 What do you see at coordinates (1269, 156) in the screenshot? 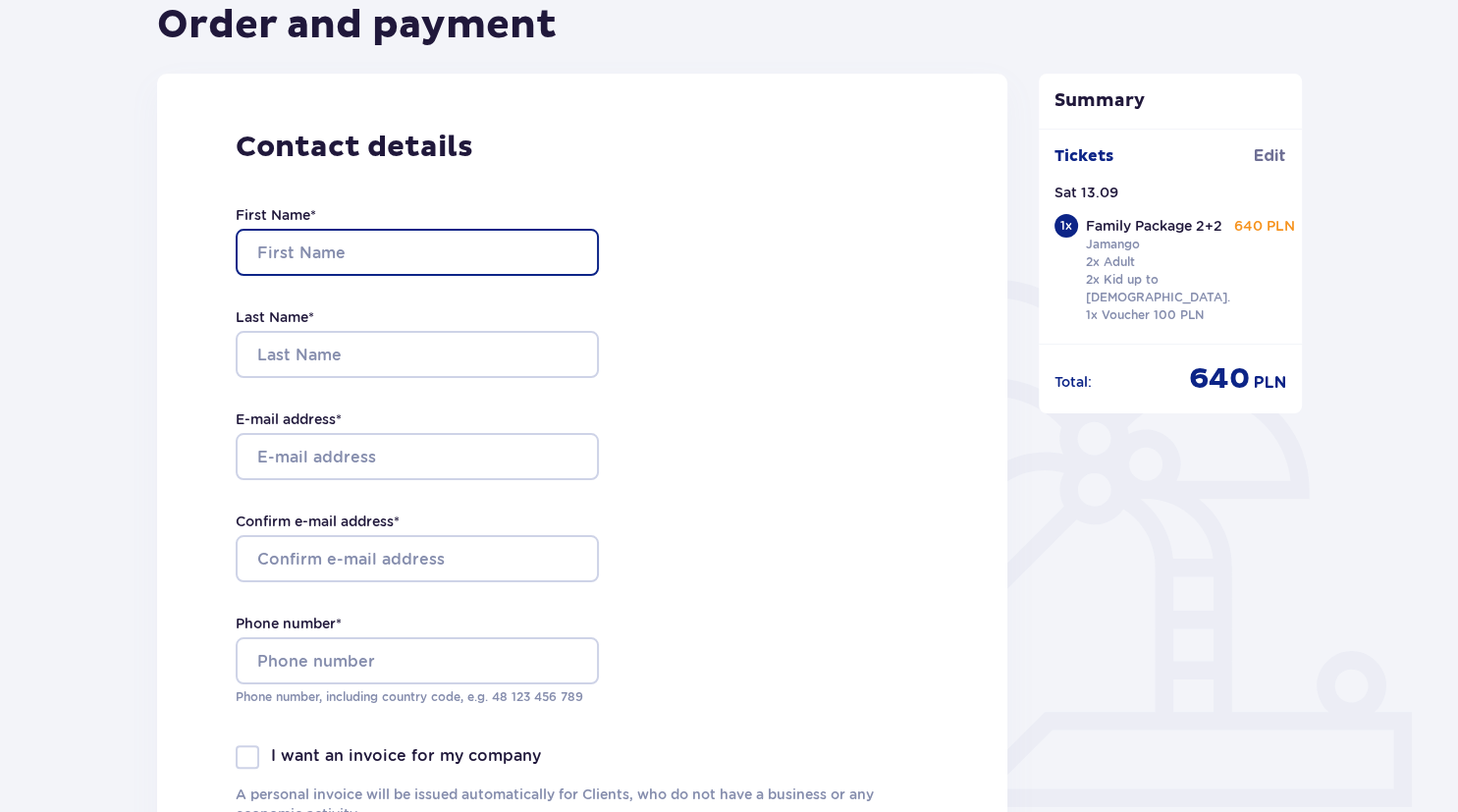
I see `a: Edit` at bounding box center [1269, 156].